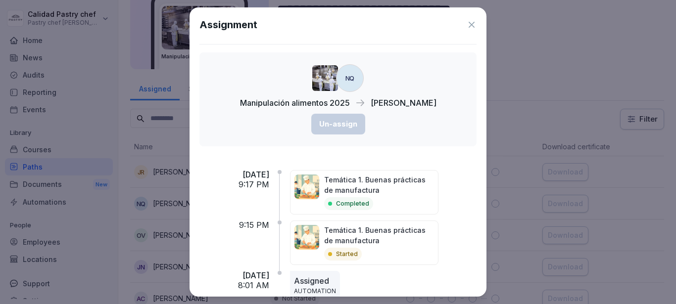 The height and width of the screenshot is (304, 676). I want to click on div: Un-assign, so click(338, 124).